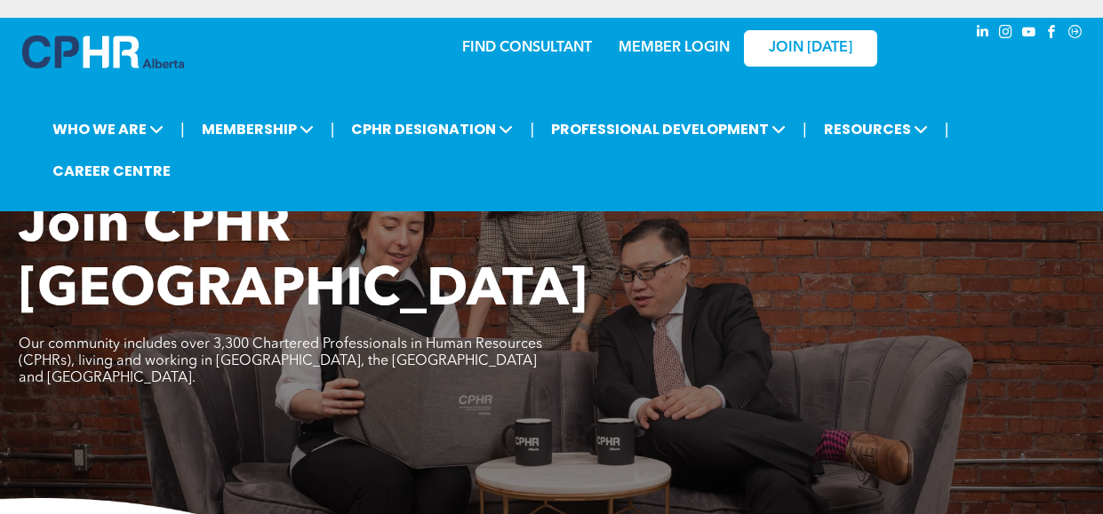 Image resolution: width=1103 pixels, height=514 pixels. What do you see at coordinates (103, 52) in the screenshot?
I see `img: A blue and white logo for cp alberta` at bounding box center [103, 52].